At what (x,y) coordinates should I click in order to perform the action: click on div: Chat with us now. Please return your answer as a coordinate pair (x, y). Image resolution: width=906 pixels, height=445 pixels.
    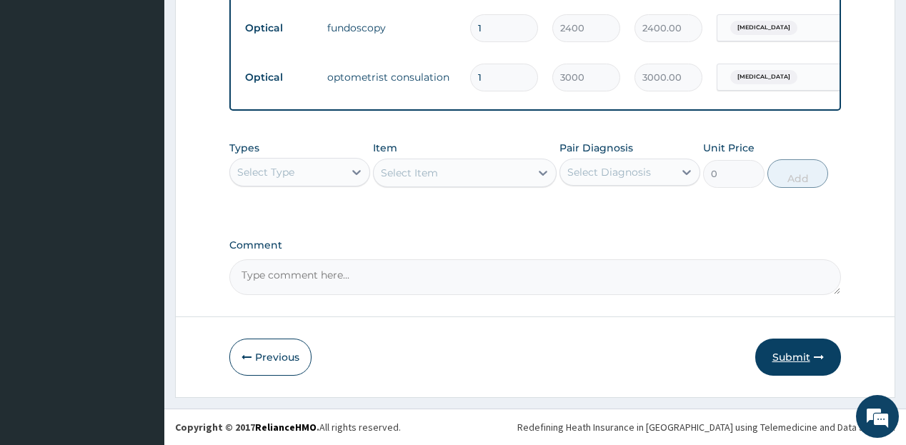
    Looking at the image, I should click on (157, 89).